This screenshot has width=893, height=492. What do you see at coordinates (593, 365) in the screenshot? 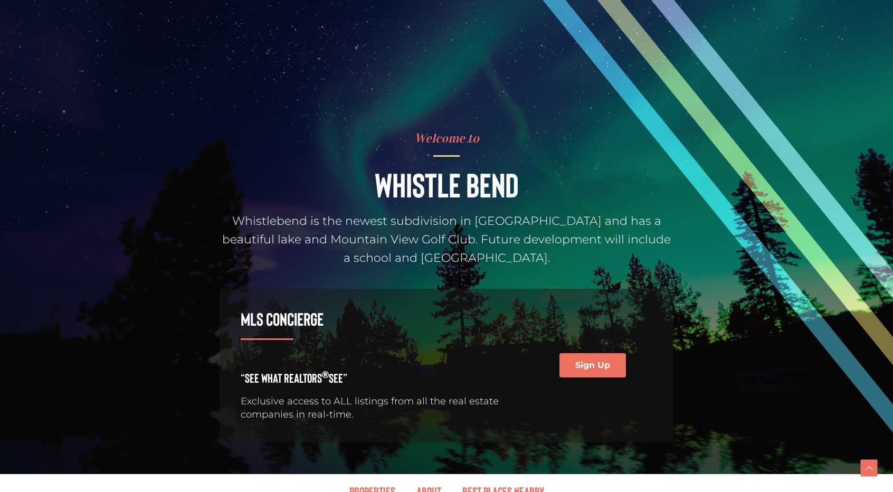
I see `span: Sign Up` at bounding box center [593, 365].